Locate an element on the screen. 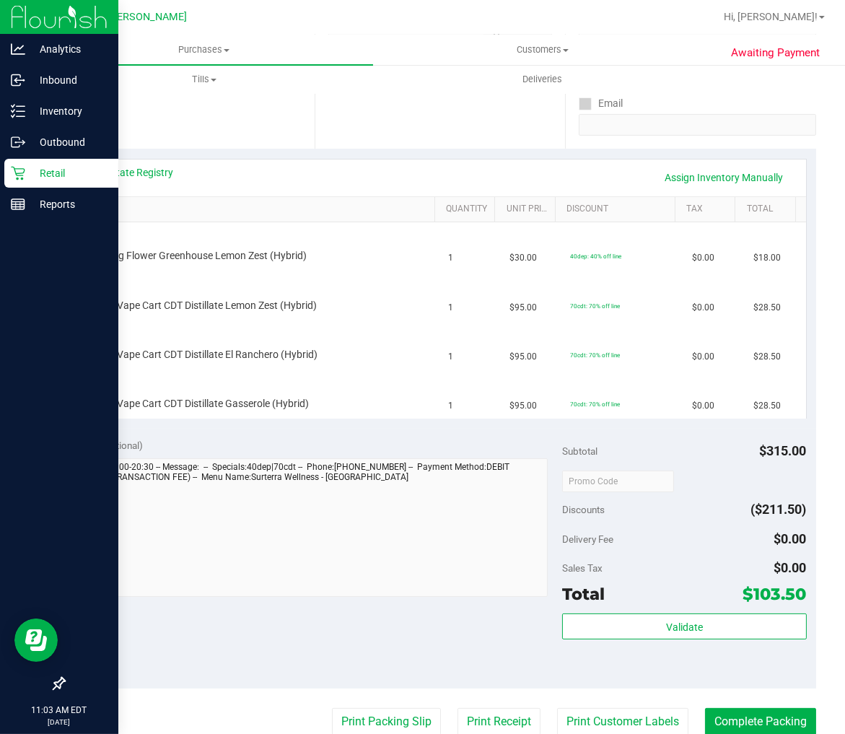 Image resolution: width=845 pixels, height=734 pixels. p: 11:03 AM EDT is located at coordinates (59, 710).